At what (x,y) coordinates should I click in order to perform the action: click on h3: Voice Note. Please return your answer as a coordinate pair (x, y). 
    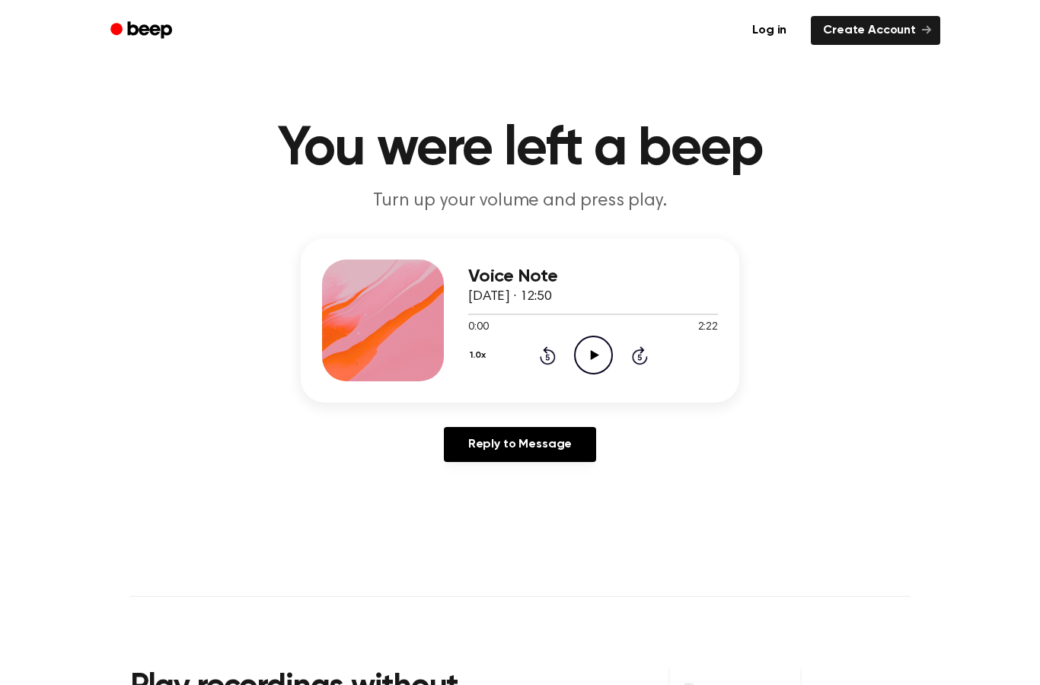
    Looking at the image, I should click on (593, 276).